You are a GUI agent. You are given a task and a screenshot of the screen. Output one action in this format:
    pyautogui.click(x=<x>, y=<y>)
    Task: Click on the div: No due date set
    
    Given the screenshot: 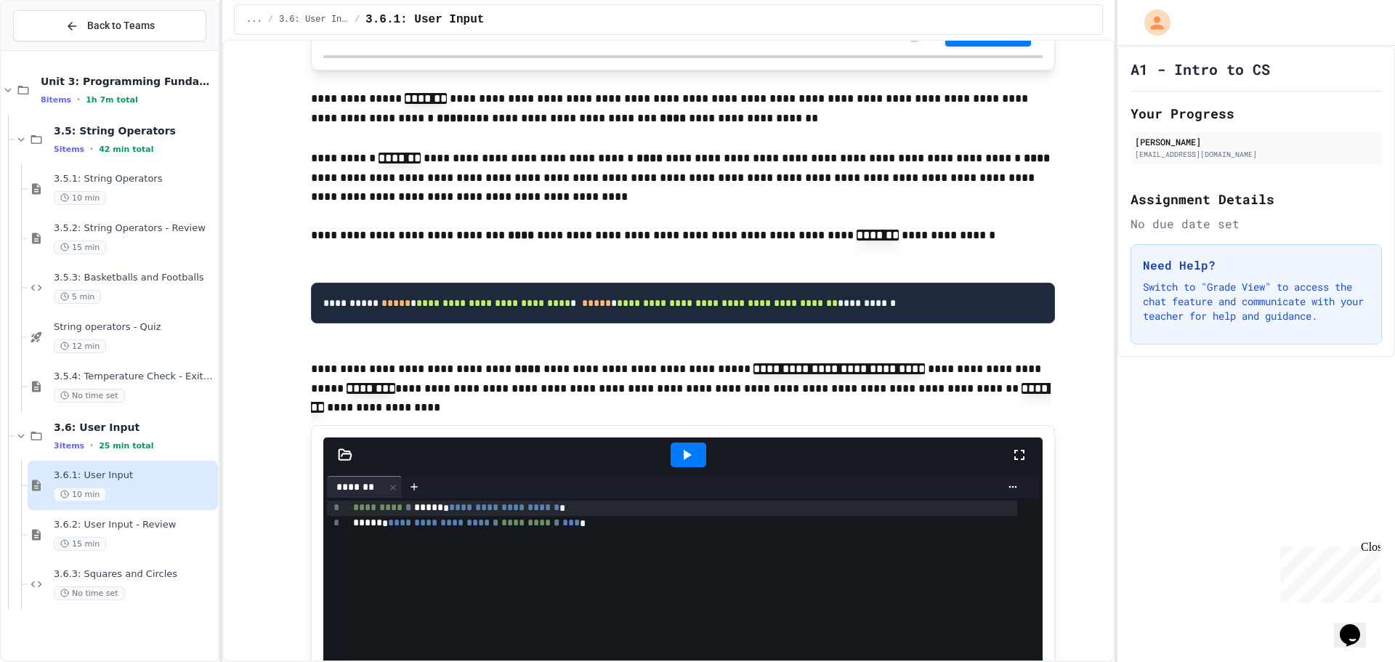 What is the action you would take?
    pyautogui.click(x=1256, y=224)
    